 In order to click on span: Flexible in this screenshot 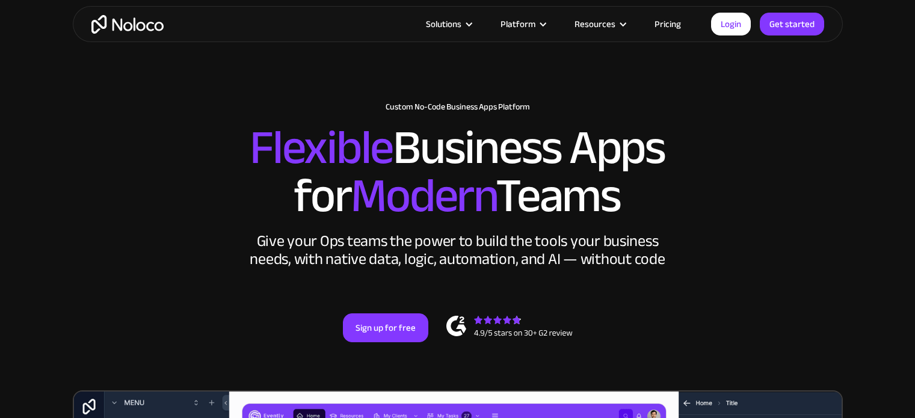, I will do `click(321, 147)`.